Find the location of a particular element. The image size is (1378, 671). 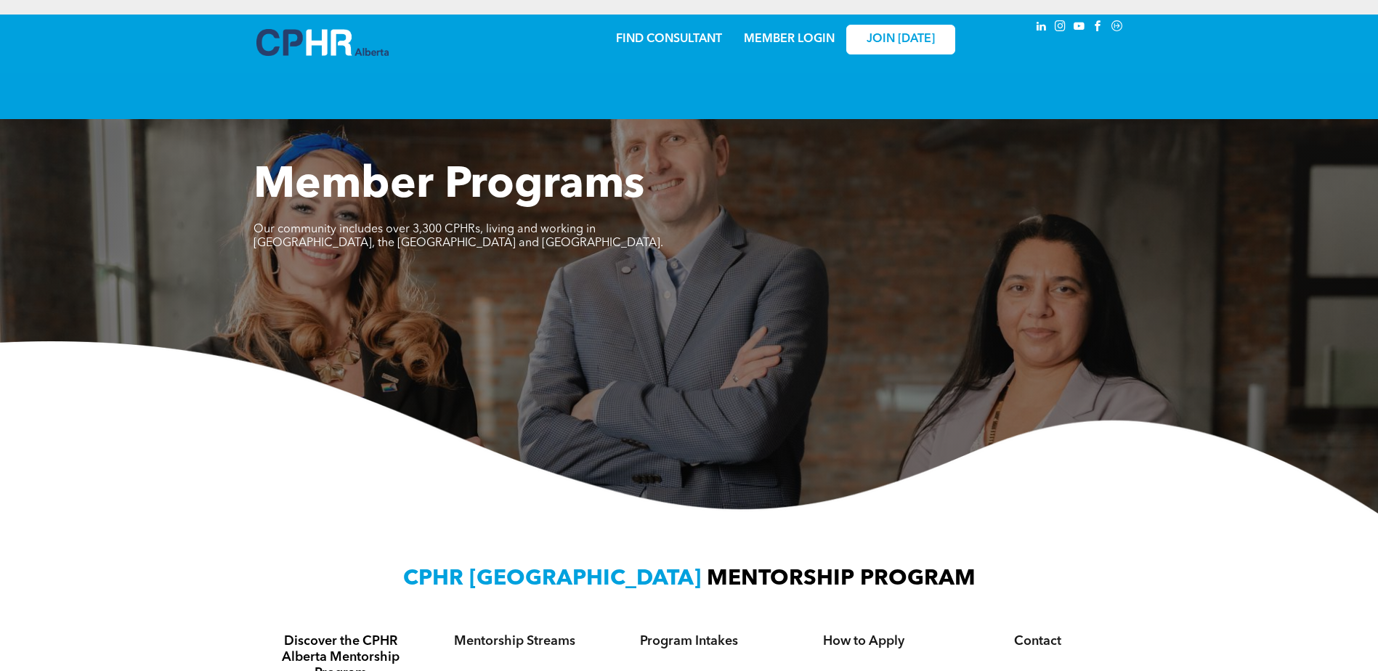

a: Social network is located at coordinates (1117, 28).